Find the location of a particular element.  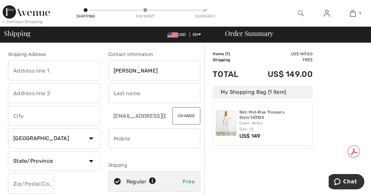

img: 1ère Avenue is located at coordinates (26, 12).